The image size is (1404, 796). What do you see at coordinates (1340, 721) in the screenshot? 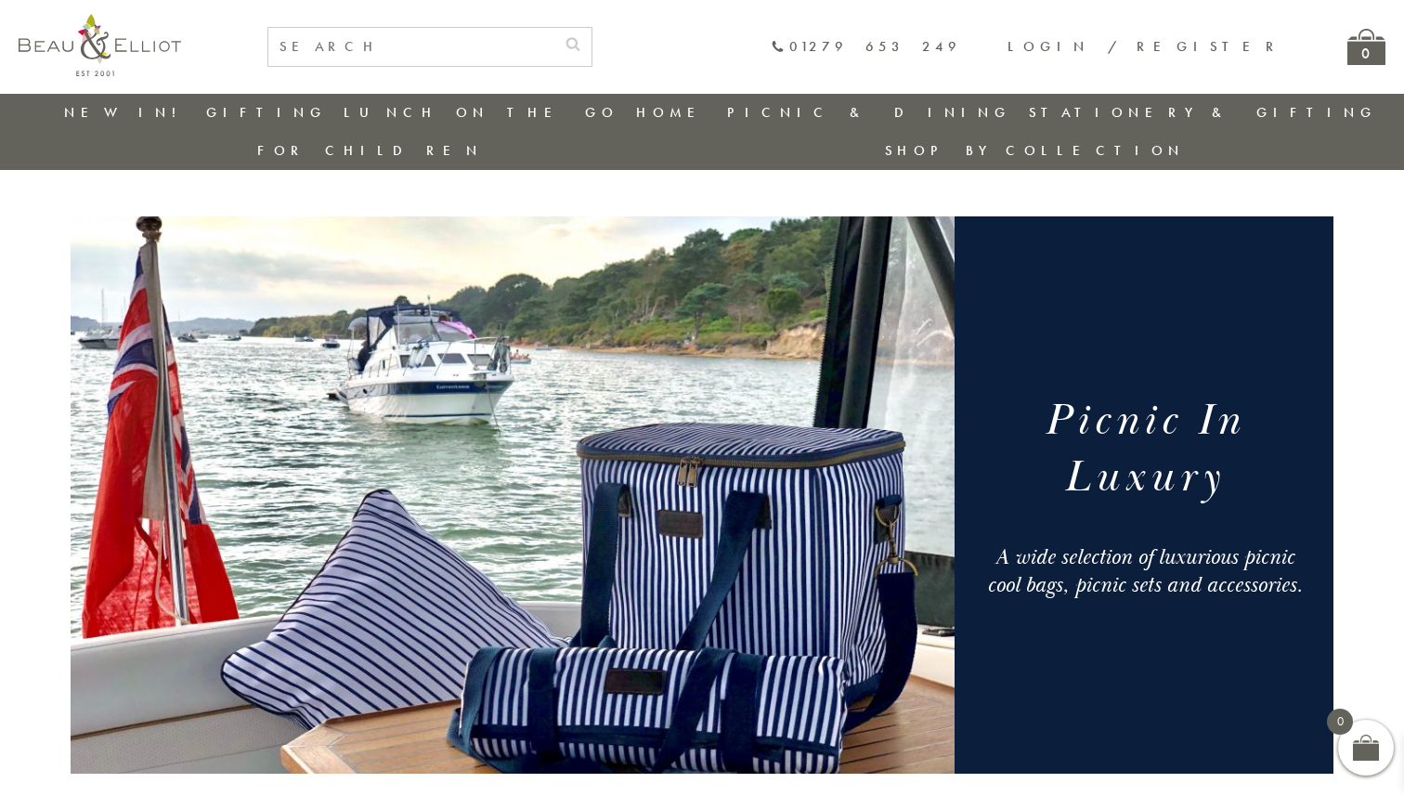
I see `span: 0` at bounding box center [1340, 721].